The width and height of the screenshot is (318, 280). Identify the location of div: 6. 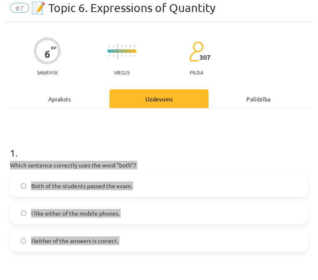
(47, 54).